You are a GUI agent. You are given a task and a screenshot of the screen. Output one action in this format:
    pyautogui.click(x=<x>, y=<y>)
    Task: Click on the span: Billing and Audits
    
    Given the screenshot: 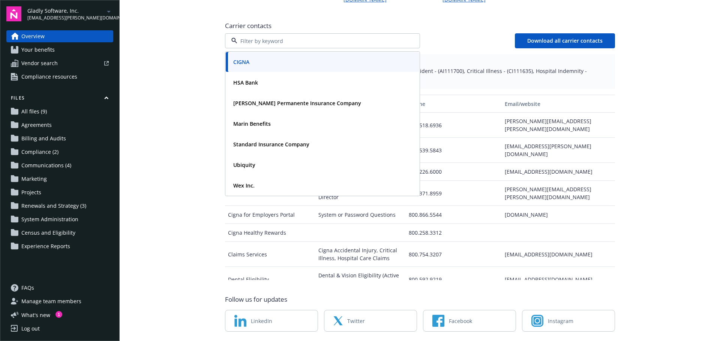 What is the action you would take?
    pyautogui.click(x=43, y=139)
    